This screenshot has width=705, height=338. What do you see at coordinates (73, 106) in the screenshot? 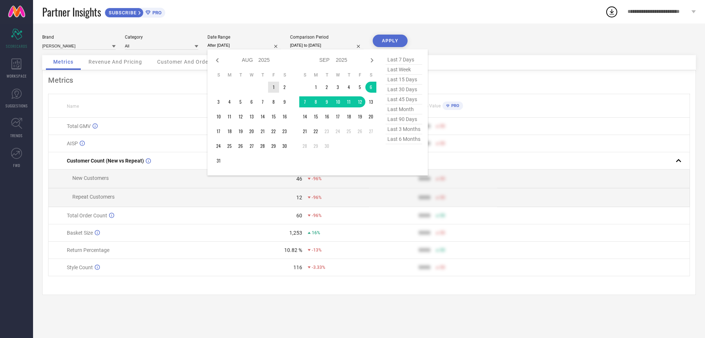
I see `span: Name` at bounding box center [73, 106].